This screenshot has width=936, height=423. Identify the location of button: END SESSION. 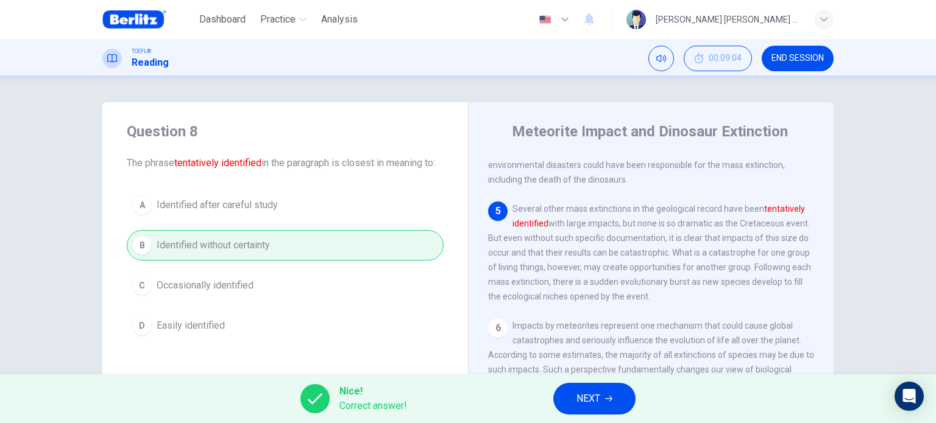
(798, 58).